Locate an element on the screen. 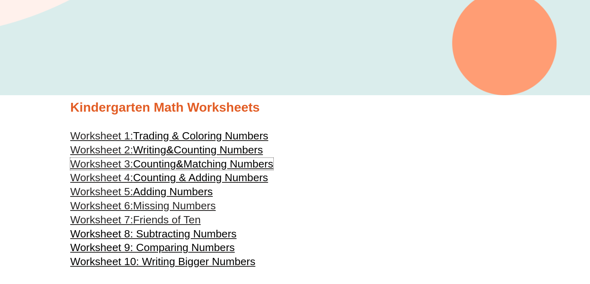 The width and height of the screenshot is (590, 284). a: Worksheet 6:Missing Numbers is located at coordinates (143, 205).